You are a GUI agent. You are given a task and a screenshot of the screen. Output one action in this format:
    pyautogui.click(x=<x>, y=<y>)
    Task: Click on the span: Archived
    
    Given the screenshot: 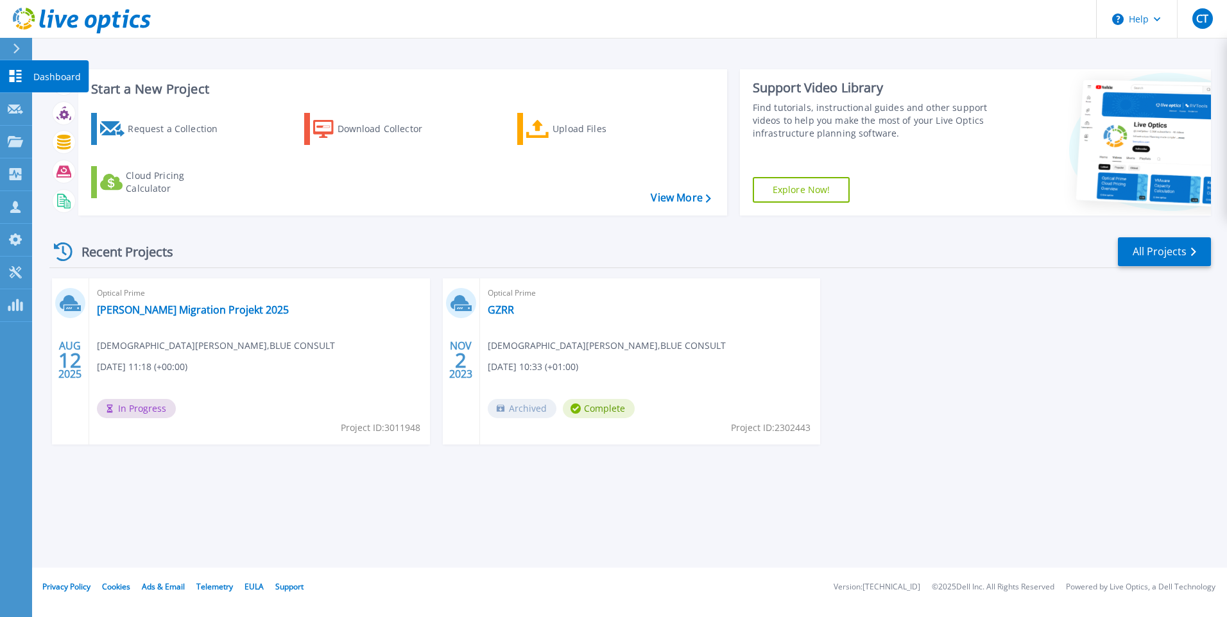 What is the action you would take?
    pyautogui.click(x=522, y=409)
    